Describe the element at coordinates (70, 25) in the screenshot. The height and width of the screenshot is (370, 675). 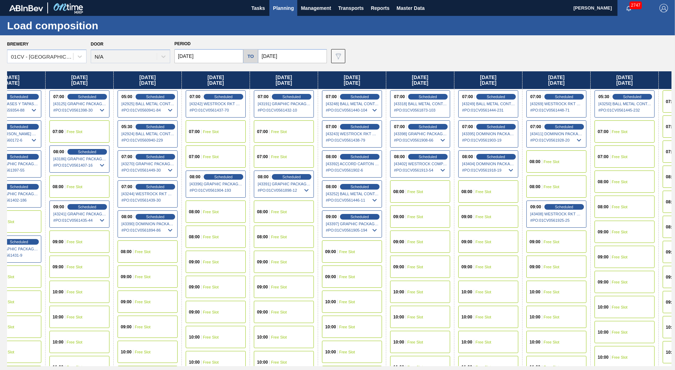
I see `h1: Load composition` at that location.